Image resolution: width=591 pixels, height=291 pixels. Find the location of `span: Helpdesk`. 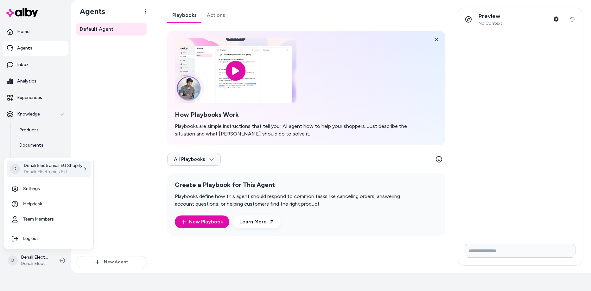

span: Helpdesk is located at coordinates (33, 204).